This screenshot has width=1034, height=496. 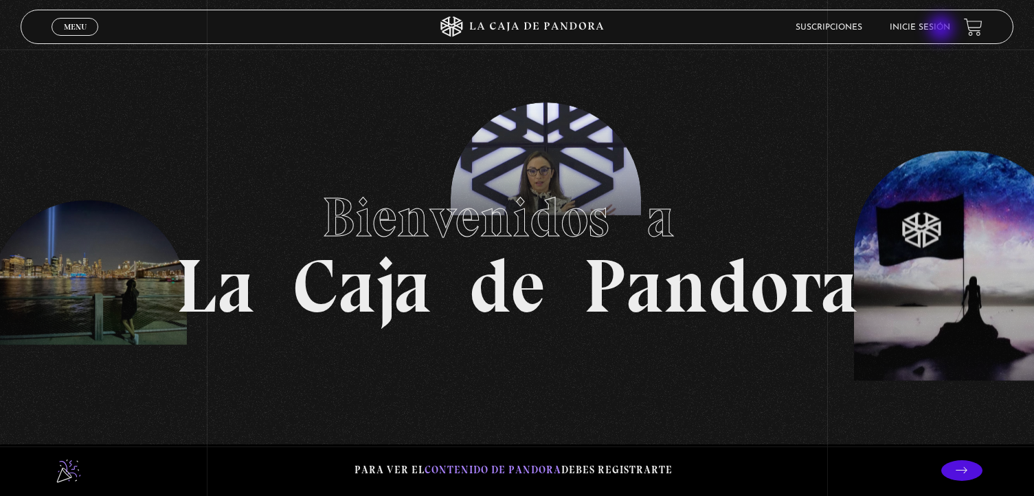 What do you see at coordinates (517, 248) in the screenshot?
I see `h1: La Caja de Pandora` at bounding box center [517, 248].